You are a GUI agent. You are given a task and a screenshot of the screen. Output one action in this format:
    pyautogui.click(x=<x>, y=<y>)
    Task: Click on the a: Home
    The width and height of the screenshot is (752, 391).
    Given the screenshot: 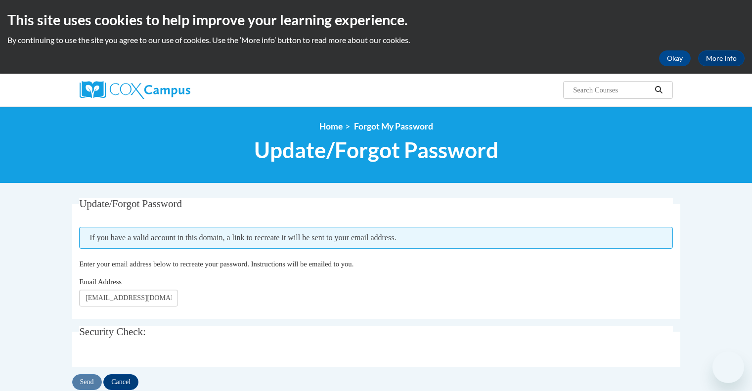 What is the action you would take?
    pyautogui.click(x=331, y=126)
    